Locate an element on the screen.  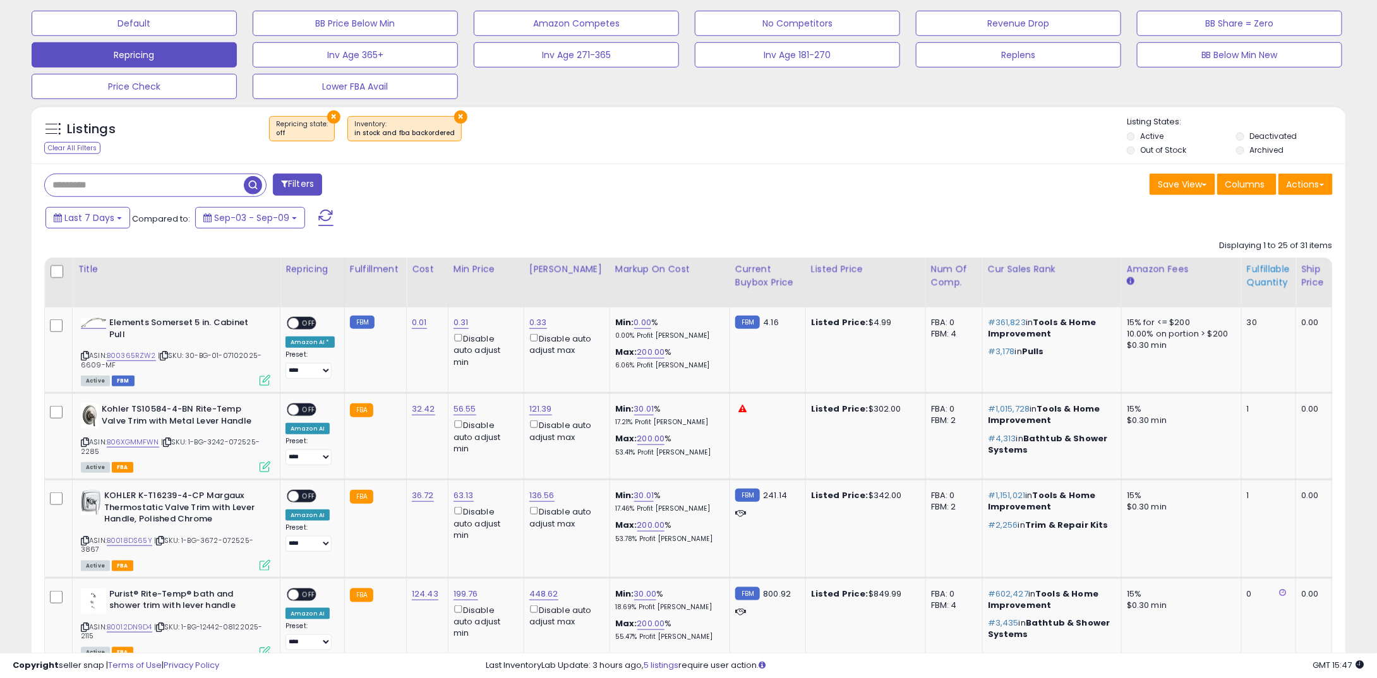
a: 0.00 is located at coordinates (643, 323).